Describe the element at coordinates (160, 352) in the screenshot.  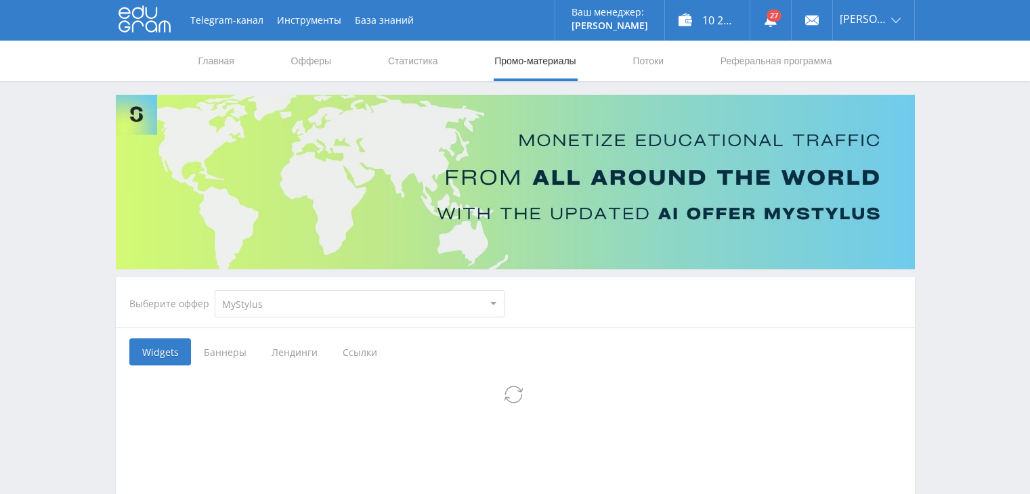
I see `span: Widgets` at that location.